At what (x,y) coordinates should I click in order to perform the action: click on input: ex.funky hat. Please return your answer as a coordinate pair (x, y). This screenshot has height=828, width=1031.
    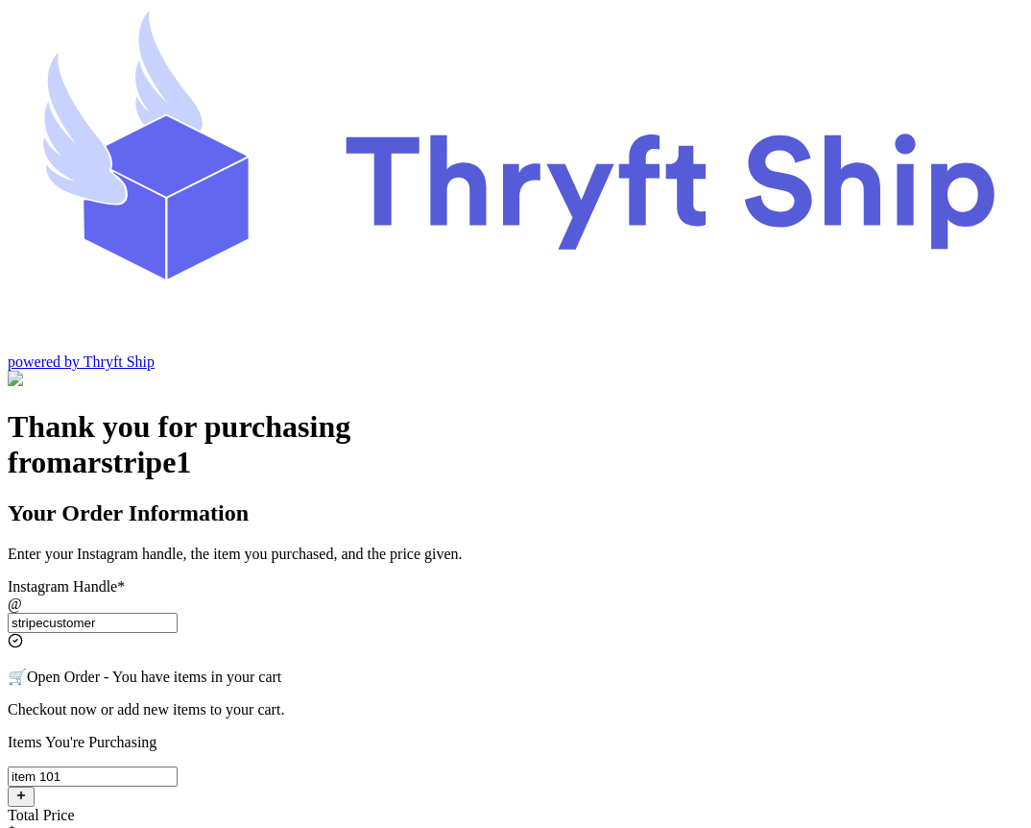
    Looking at the image, I should click on (92, 776).